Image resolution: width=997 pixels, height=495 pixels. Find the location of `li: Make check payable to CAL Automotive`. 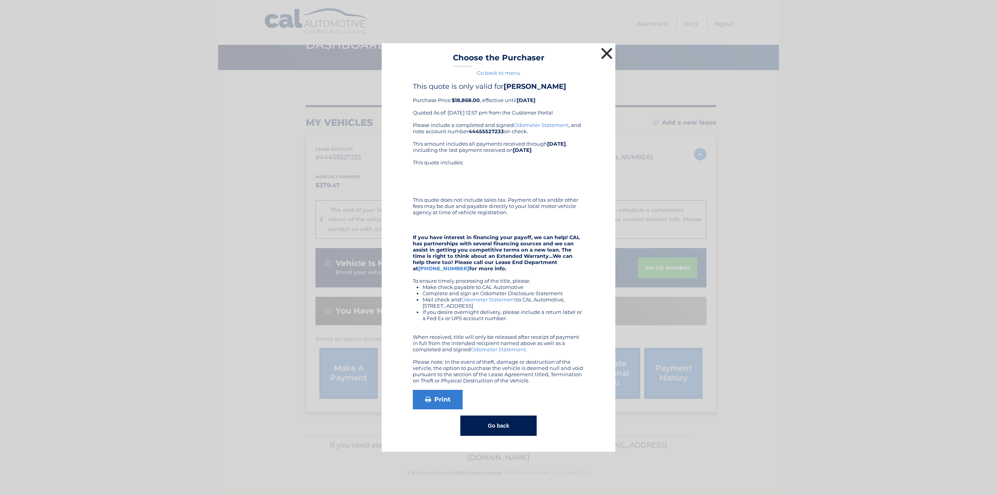

li: Make check payable to CAL Automotive is located at coordinates (503, 287).